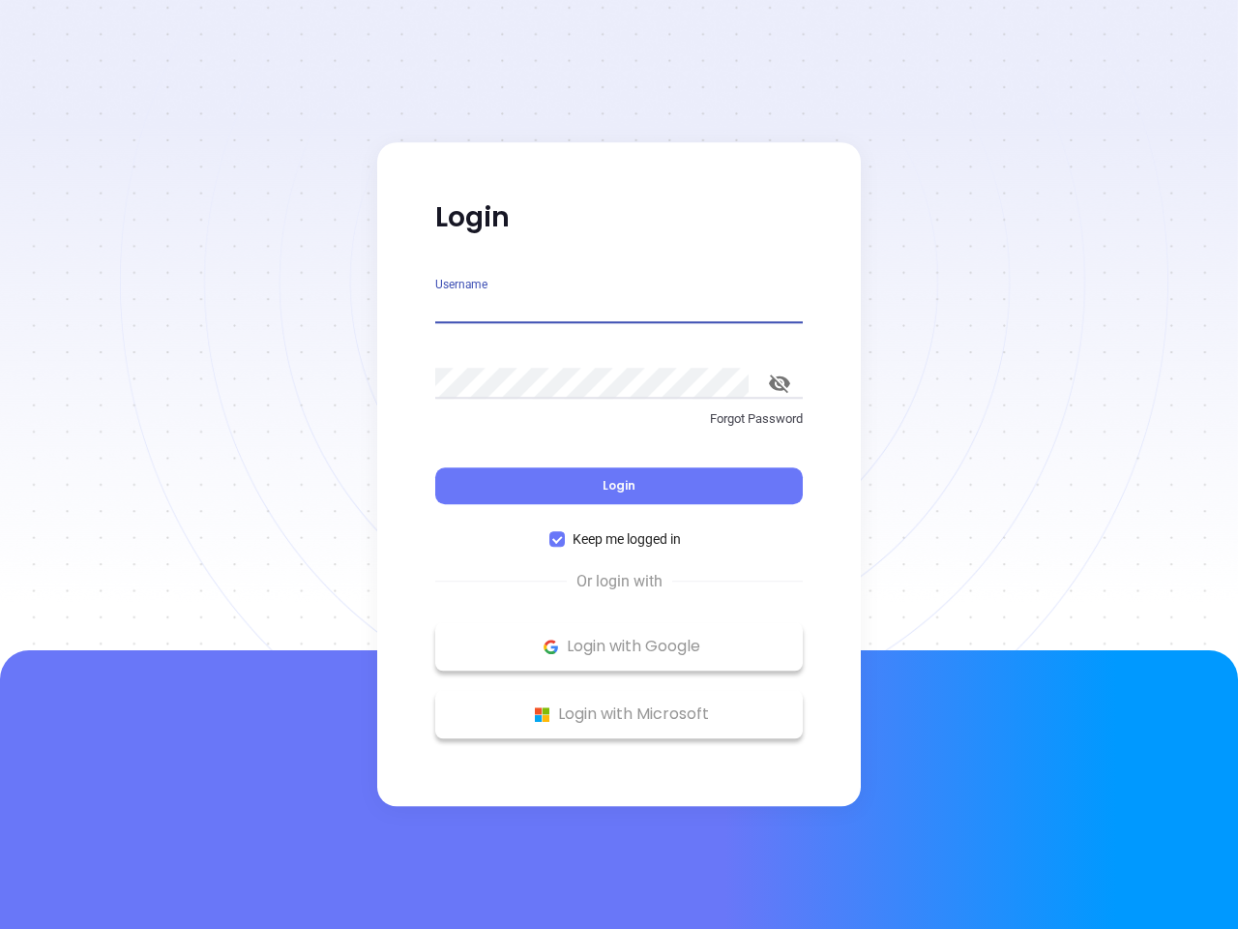 Image resolution: width=1238 pixels, height=929 pixels. I want to click on p: Login with Microsoft, so click(619, 714).